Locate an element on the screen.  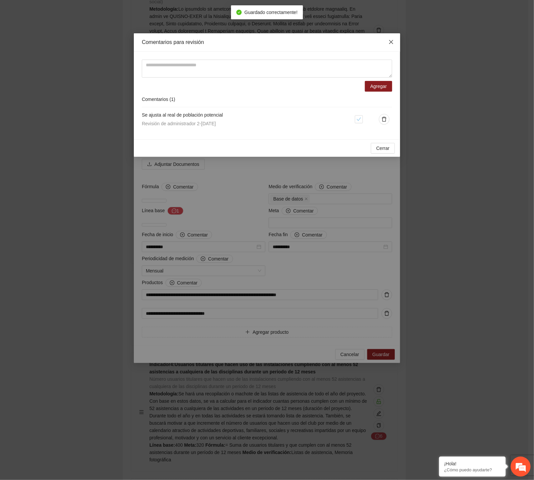
span: check is located at coordinates (359, 119).